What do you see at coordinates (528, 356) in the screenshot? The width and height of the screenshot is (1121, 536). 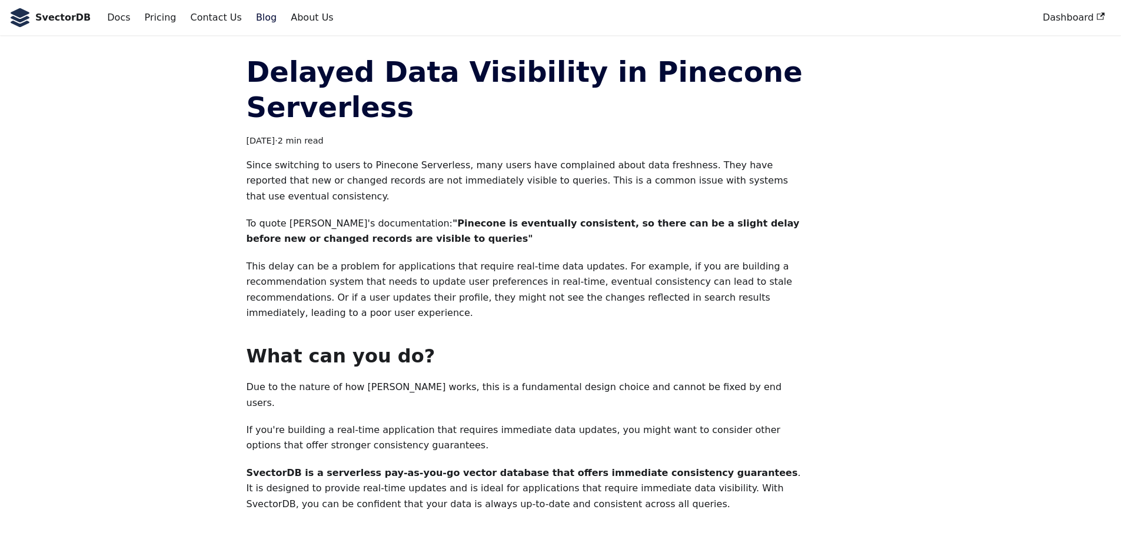 I see `h2: What can you do?` at bounding box center [528, 356].